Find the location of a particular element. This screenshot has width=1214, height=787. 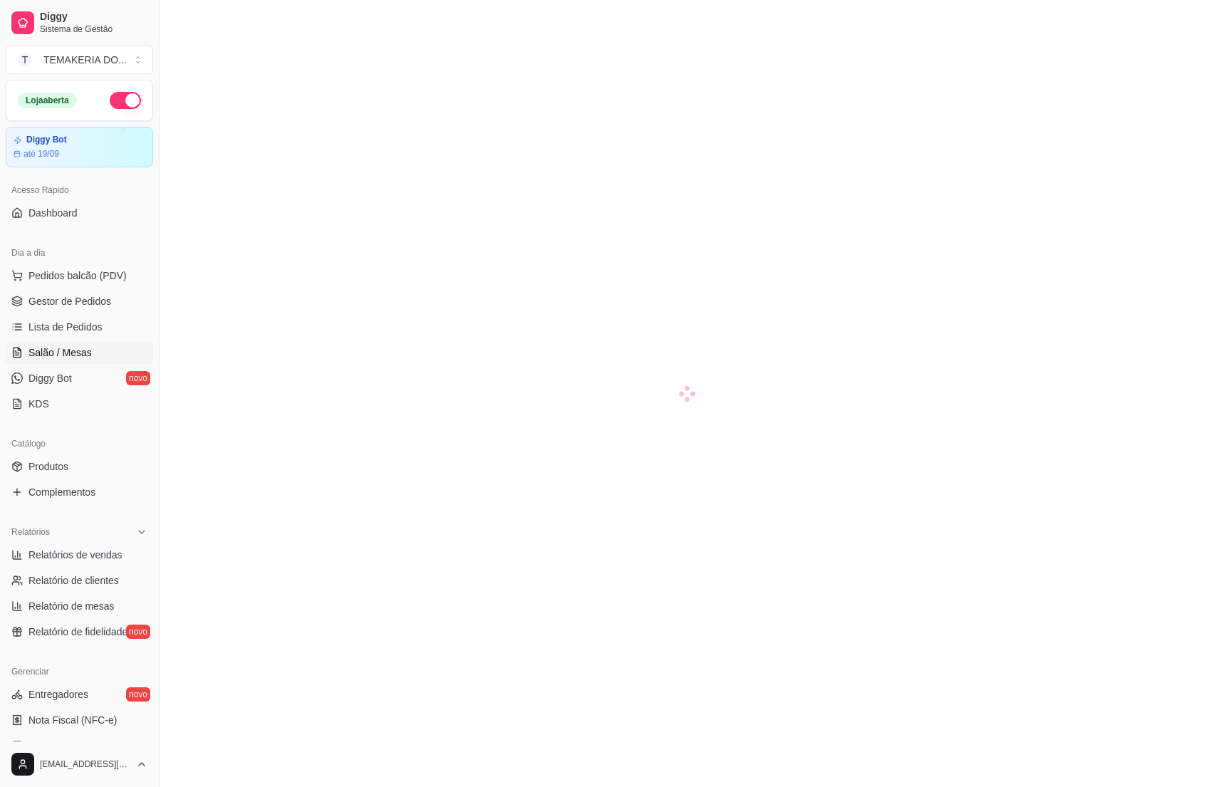

div: Acesso Rápido is located at coordinates (79, 190).